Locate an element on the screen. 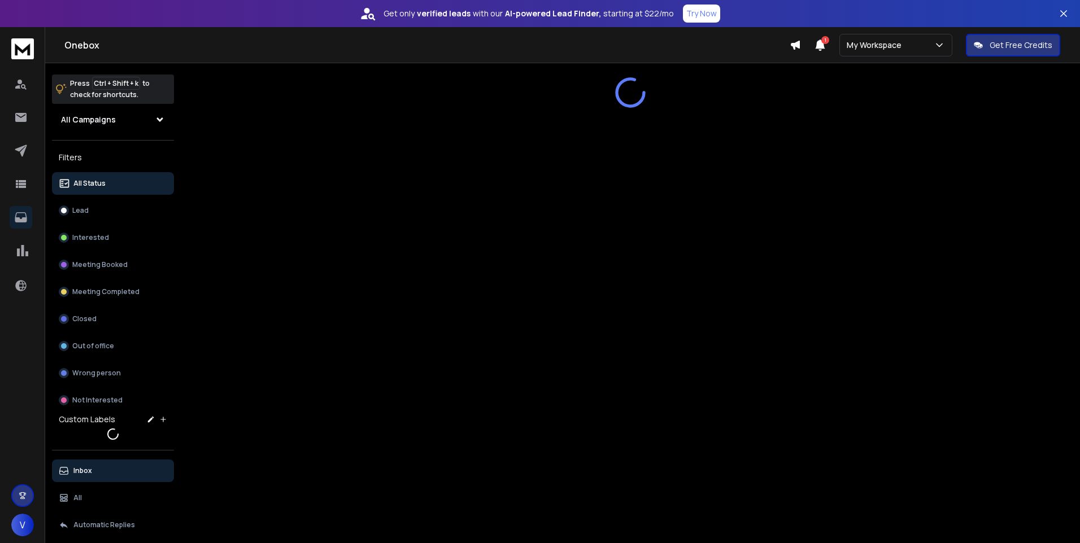 The height and width of the screenshot is (543, 1080). button: Wrong person is located at coordinates (113, 373).